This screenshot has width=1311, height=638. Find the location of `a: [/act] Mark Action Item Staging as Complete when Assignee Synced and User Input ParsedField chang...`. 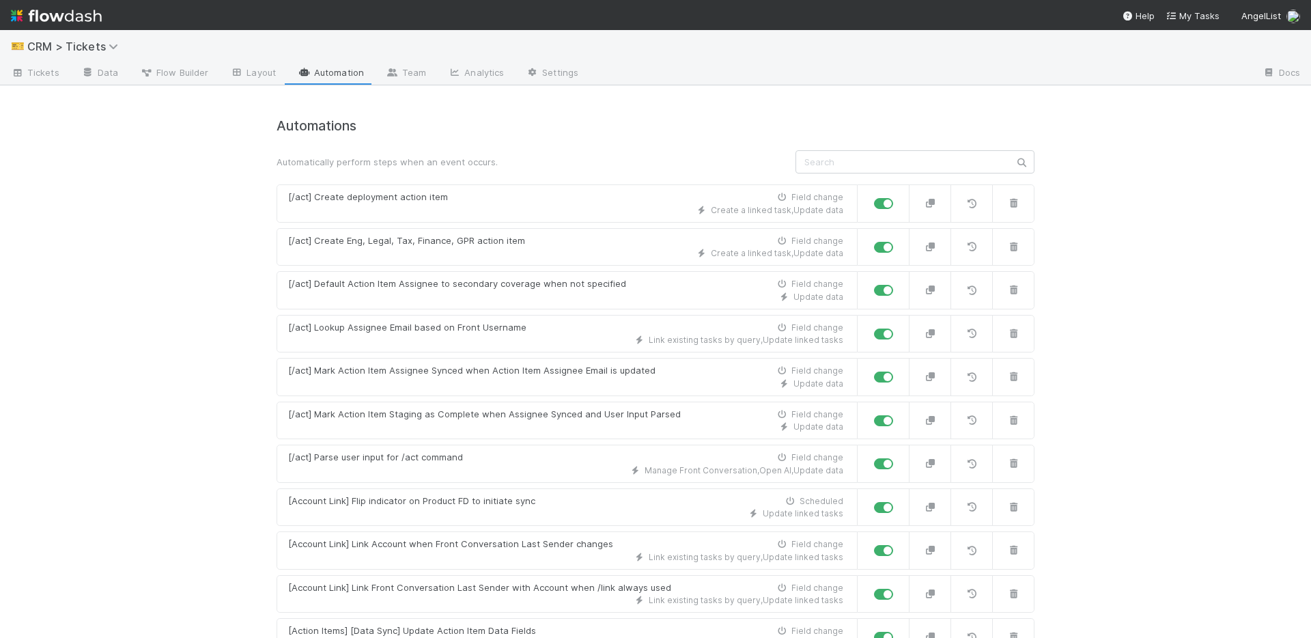

a: [/act] Mark Action Item Staging as Complete when Assignee Synced and User Input ParsedField chang... is located at coordinates (567, 421).